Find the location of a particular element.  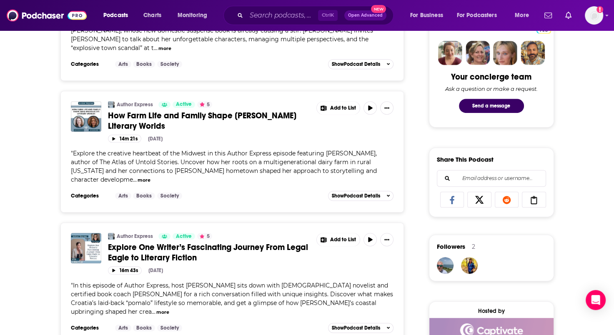

a: Podchaser - Follow, Share and Rate Podcasts is located at coordinates (47, 15).